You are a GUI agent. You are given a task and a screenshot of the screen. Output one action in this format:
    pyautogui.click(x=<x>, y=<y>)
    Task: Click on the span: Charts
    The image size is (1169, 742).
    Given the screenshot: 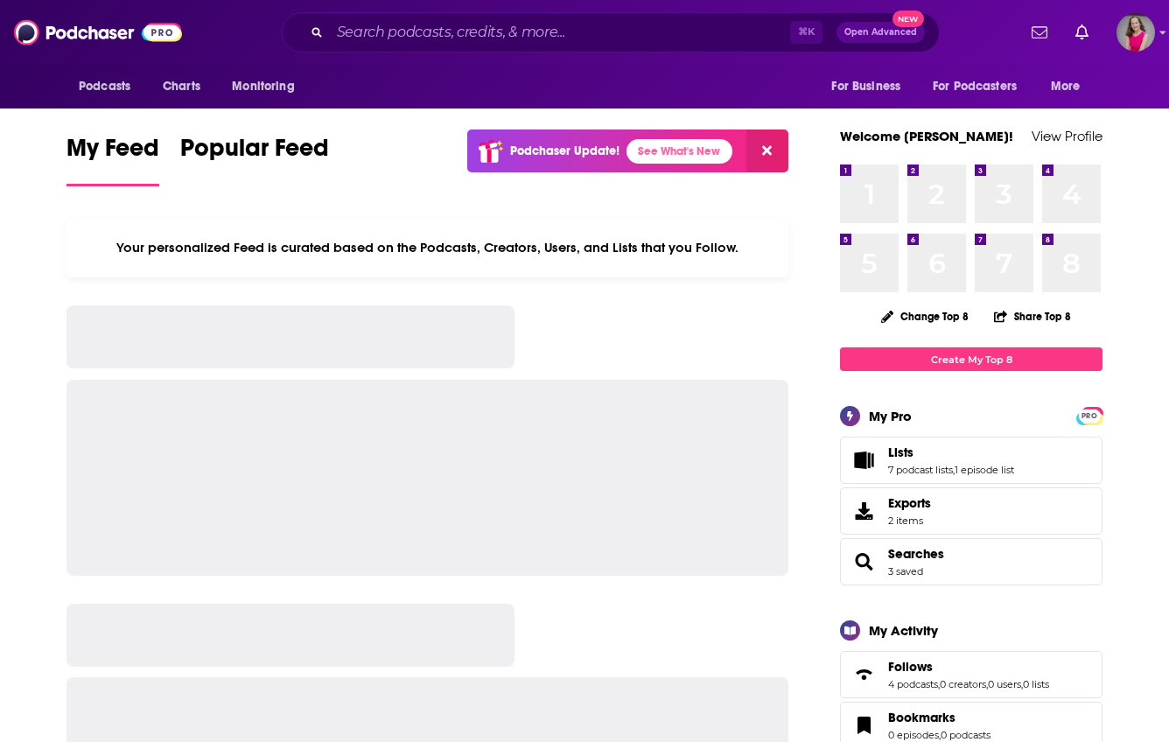 What is the action you would take?
    pyautogui.click(x=181, y=87)
    